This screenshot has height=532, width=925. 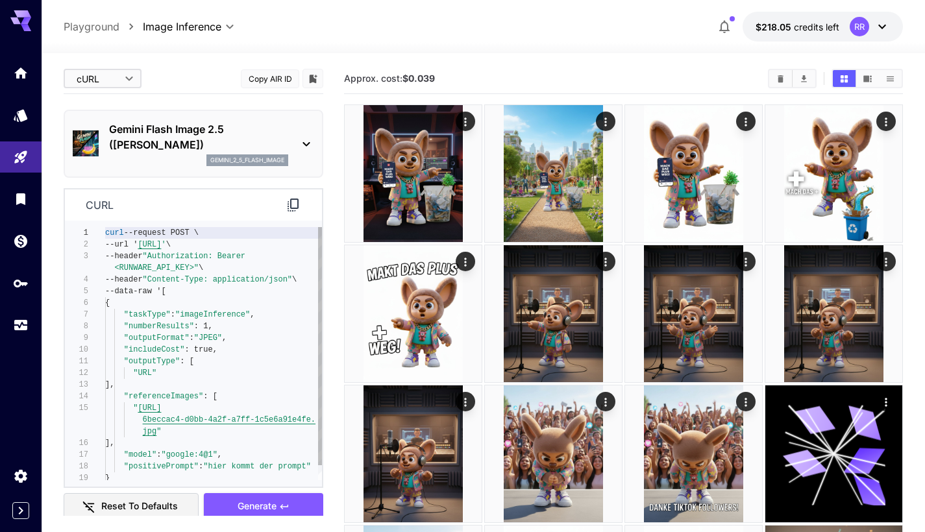 I want to click on button: Download All, so click(x=803, y=79).